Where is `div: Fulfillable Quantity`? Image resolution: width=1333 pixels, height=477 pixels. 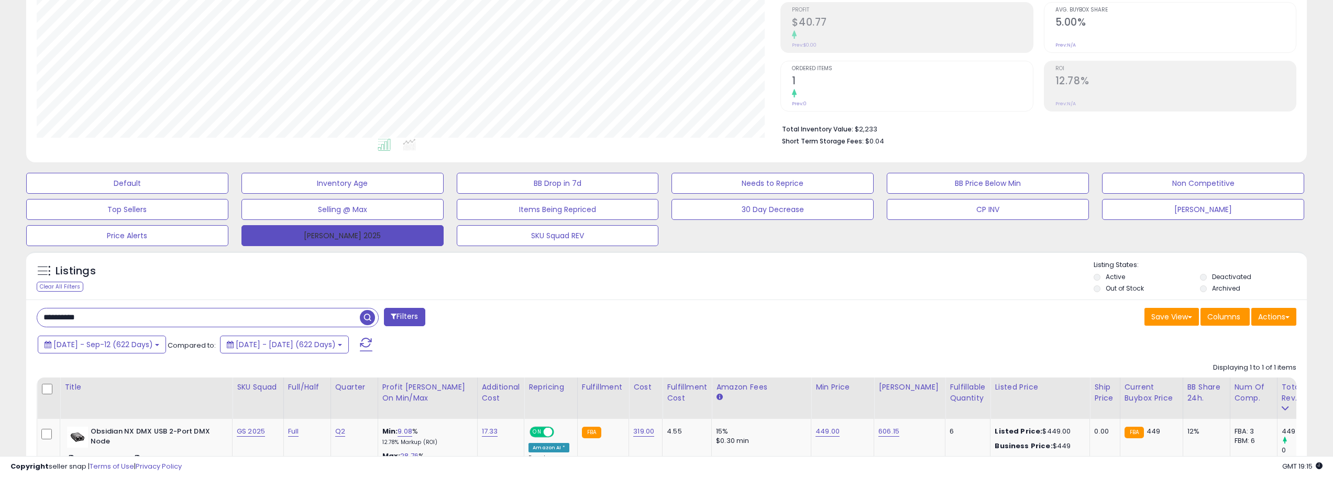 div: Fulfillable Quantity is located at coordinates (967, 393).